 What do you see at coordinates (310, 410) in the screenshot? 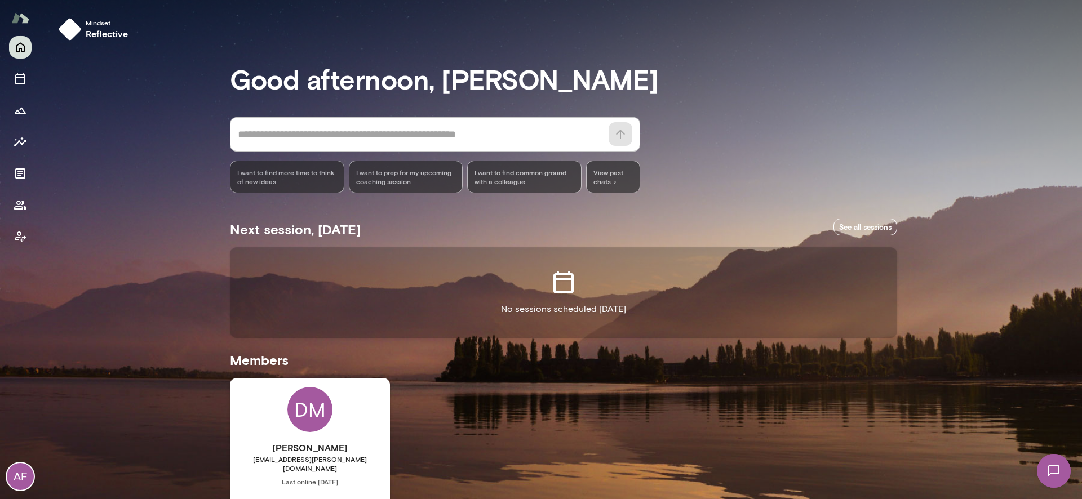
I see `div: DM` at bounding box center [310, 410].